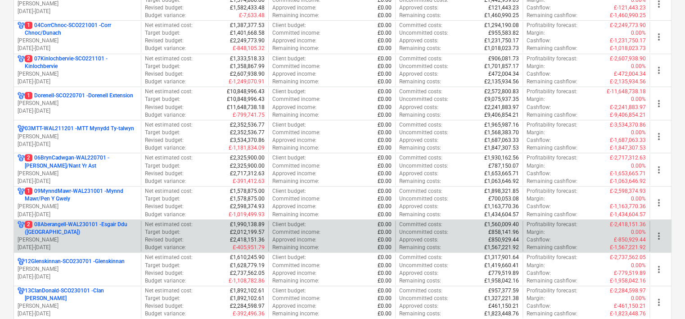 The width and height of the screenshot is (685, 319). What do you see at coordinates (628, 107) in the screenshot?
I see `p: £-2,241,883.97` at bounding box center [628, 107].